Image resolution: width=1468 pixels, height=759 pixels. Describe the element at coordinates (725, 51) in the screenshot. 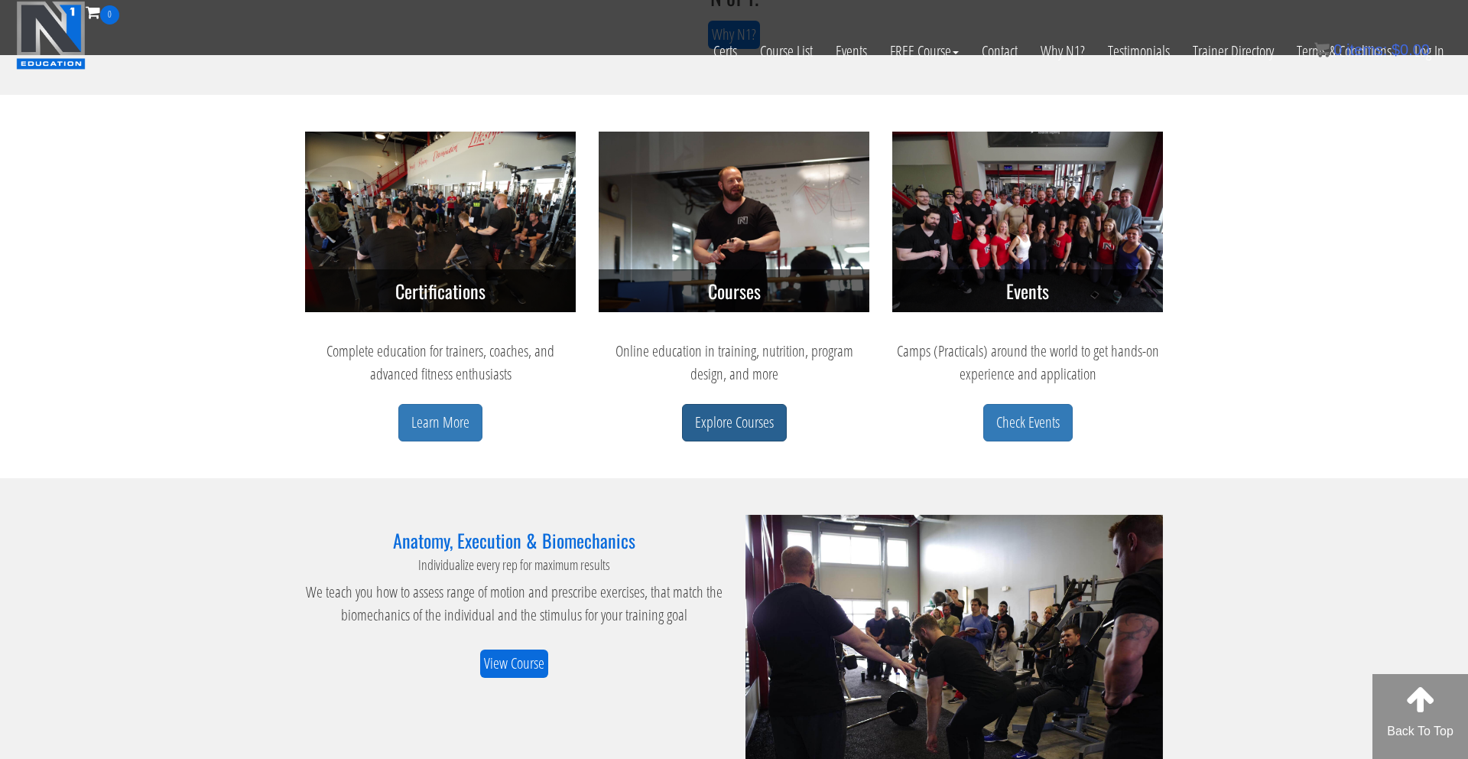

I see `a: Certs` at that location.